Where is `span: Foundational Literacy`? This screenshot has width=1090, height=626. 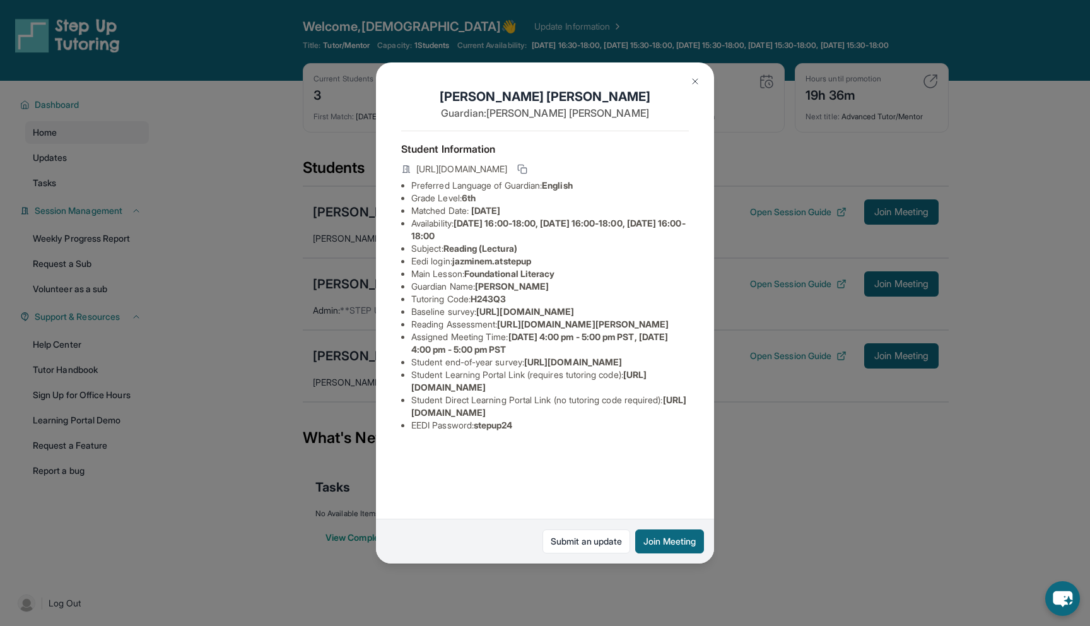
span: Foundational Literacy is located at coordinates (509, 273).